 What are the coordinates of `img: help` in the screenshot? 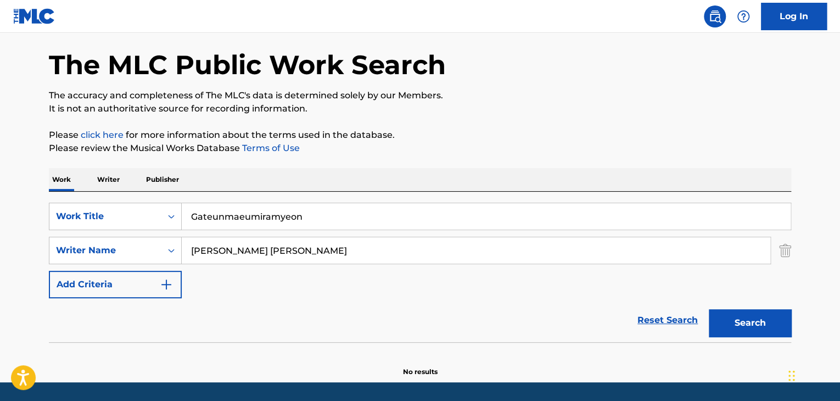 It's located at (744, 16).